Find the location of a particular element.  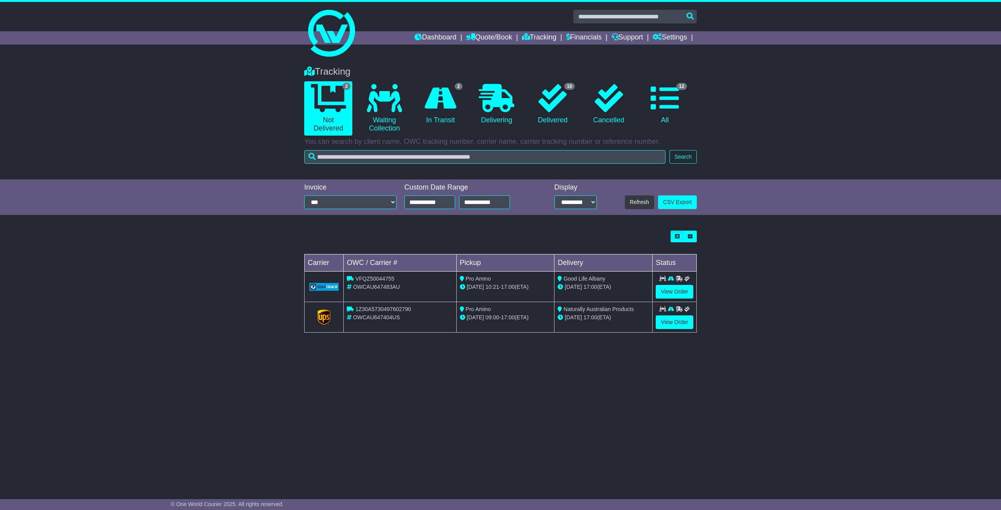

span: 10 is located at coordinates (569, 86).